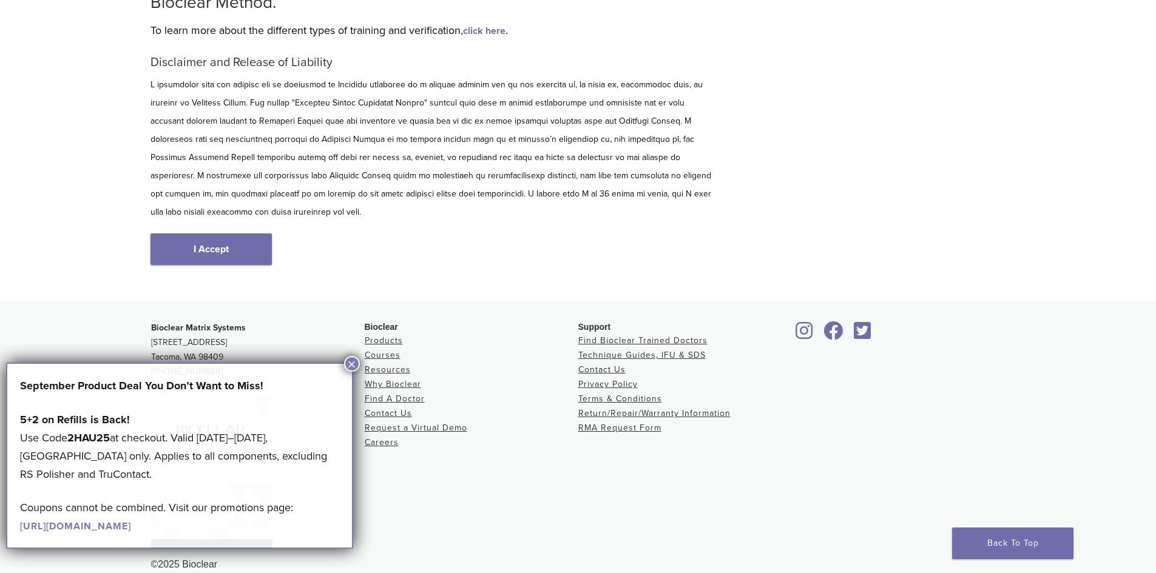 The width and height of the screenshot is (1156, 573). I want to click on a: Find A Doctor, so click(394, 399).